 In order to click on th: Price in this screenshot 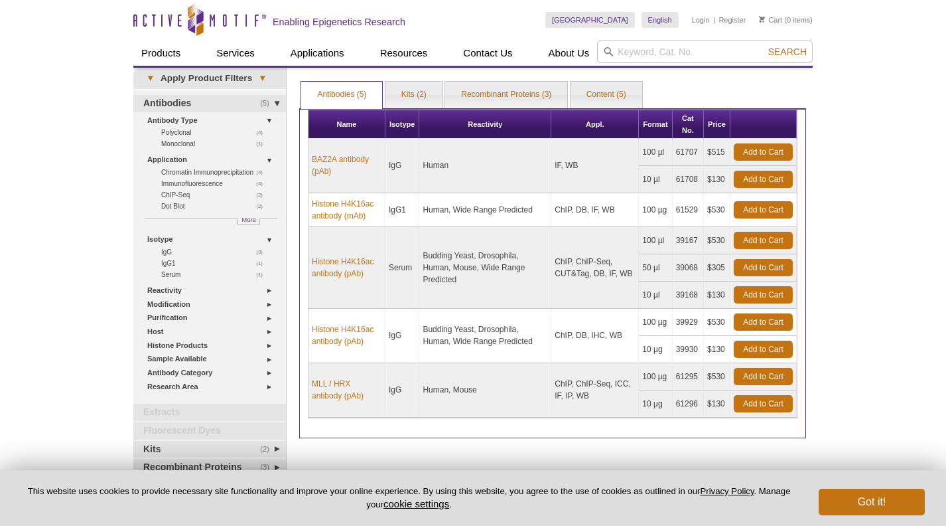, I will do `click(718, 124)`.